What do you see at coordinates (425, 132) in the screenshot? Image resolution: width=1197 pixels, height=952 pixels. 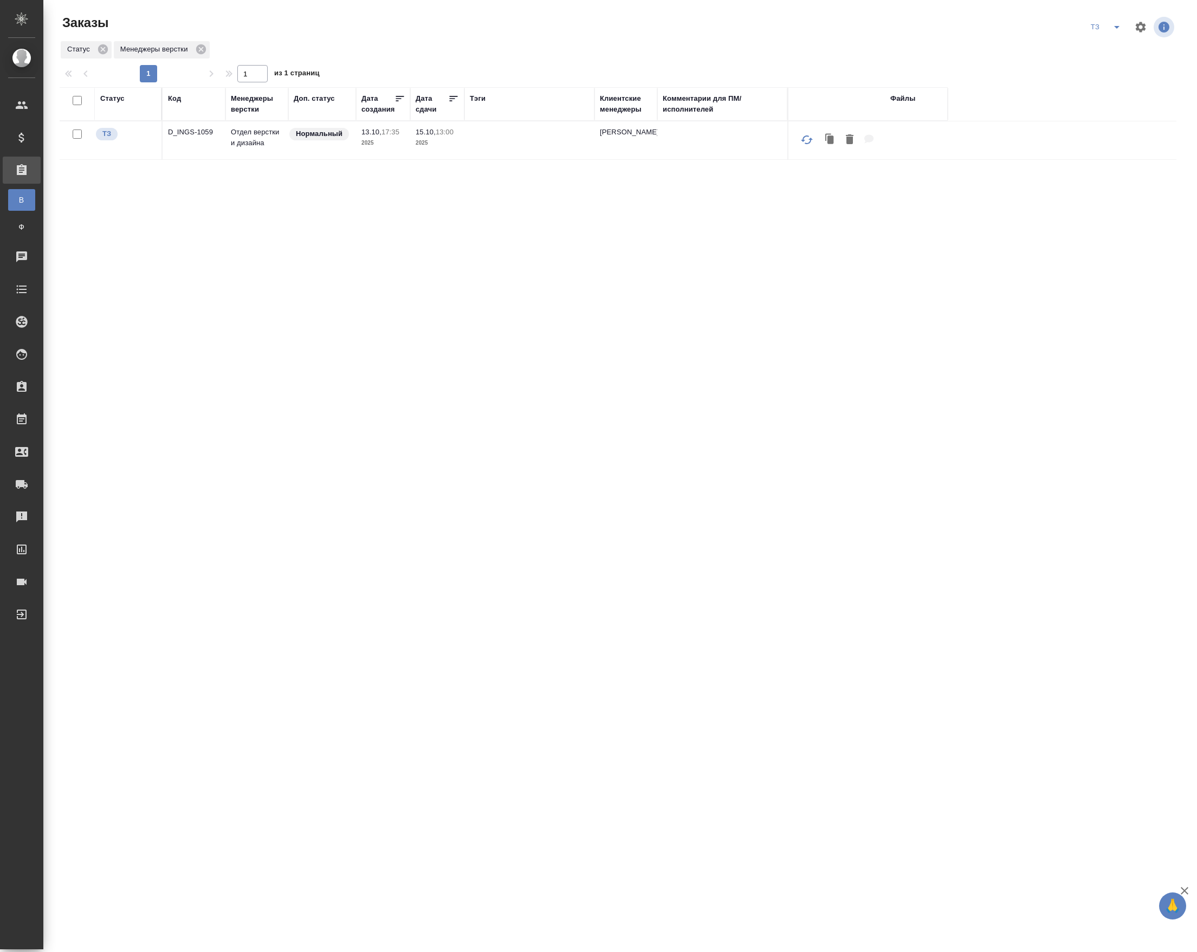 I see `p: 15.10,` at bounding box center [425, 132].